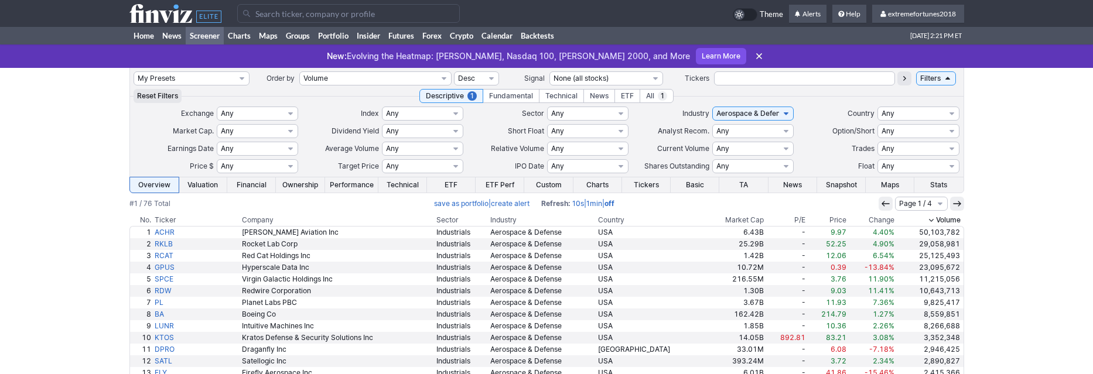 Image resolution: width=1093 pixels, height=374 pixels. I want to click on a: 10.36, so click(828, 326).